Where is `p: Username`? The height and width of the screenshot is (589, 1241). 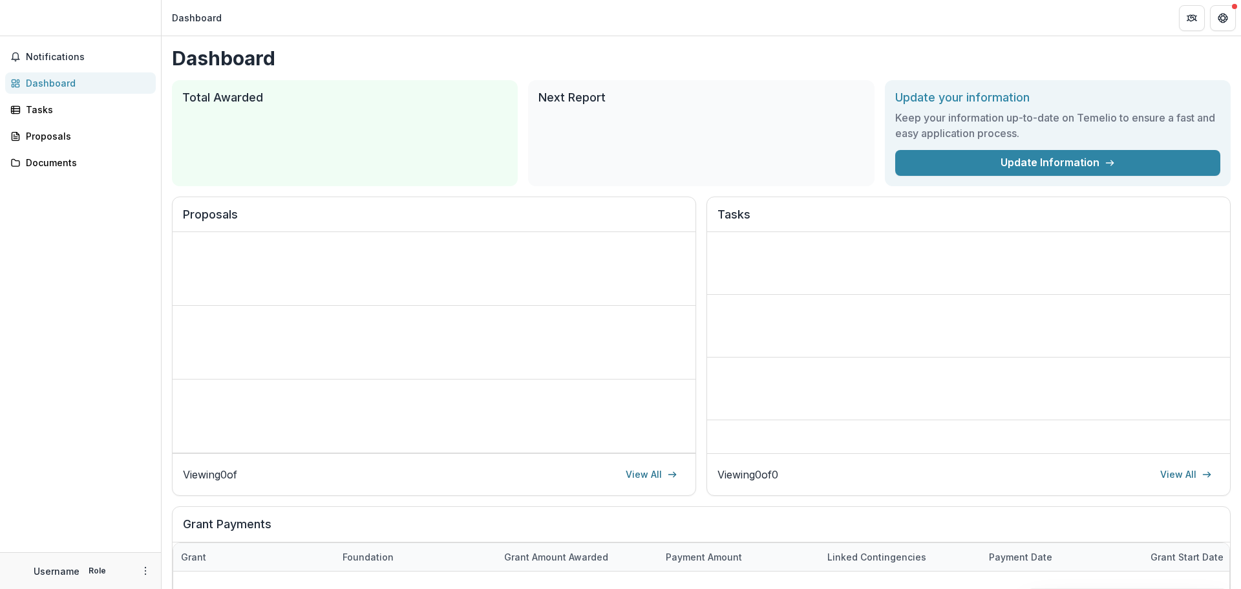
p: Username is located at coordinates (56, 571).